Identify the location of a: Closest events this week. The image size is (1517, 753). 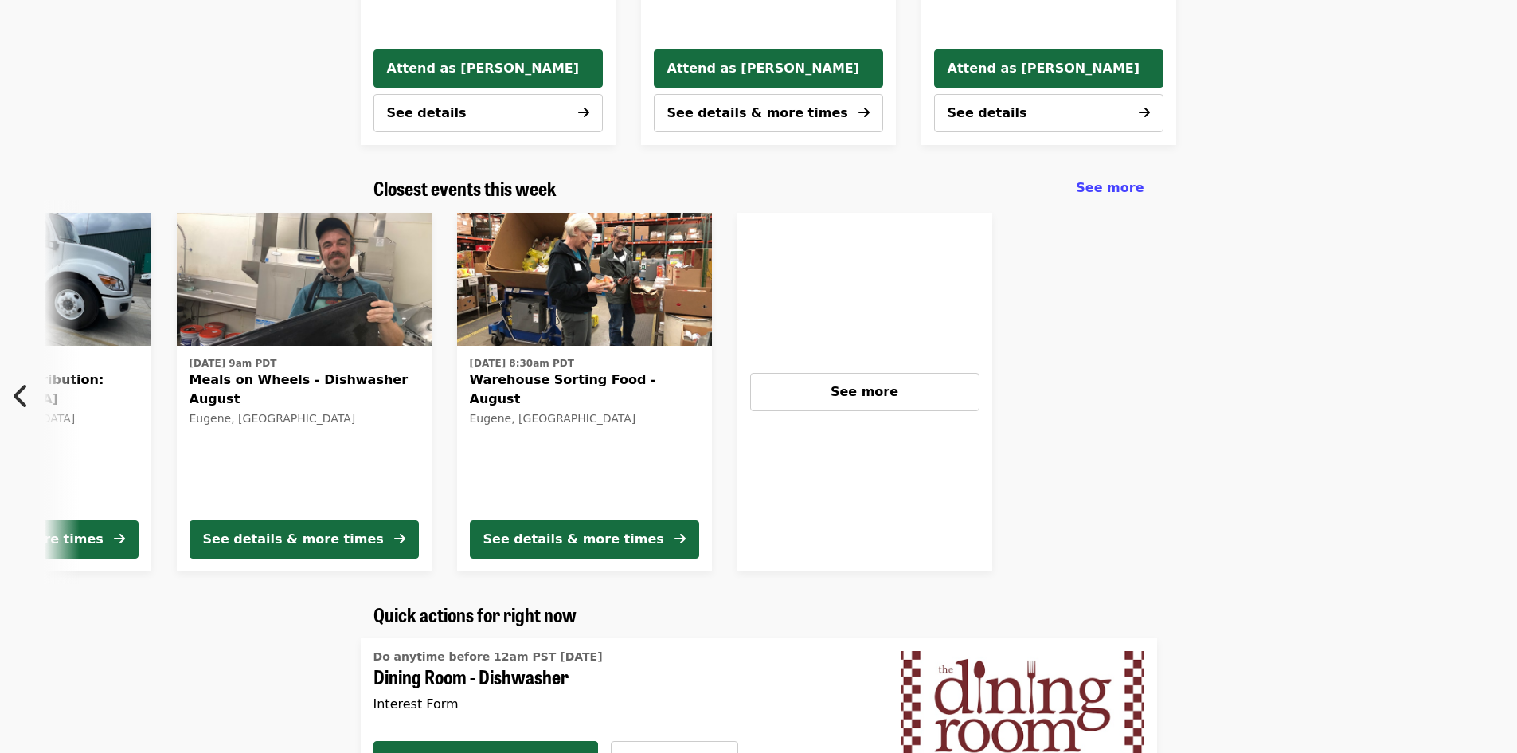
(465, 188).